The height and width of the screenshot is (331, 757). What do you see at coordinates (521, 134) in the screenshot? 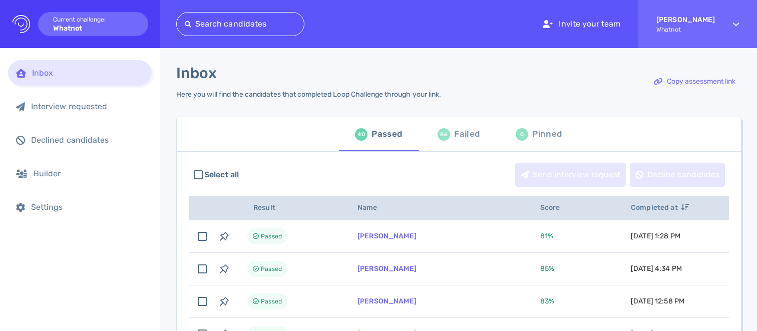
I see `div: 0` at bounding box center [521, 134].